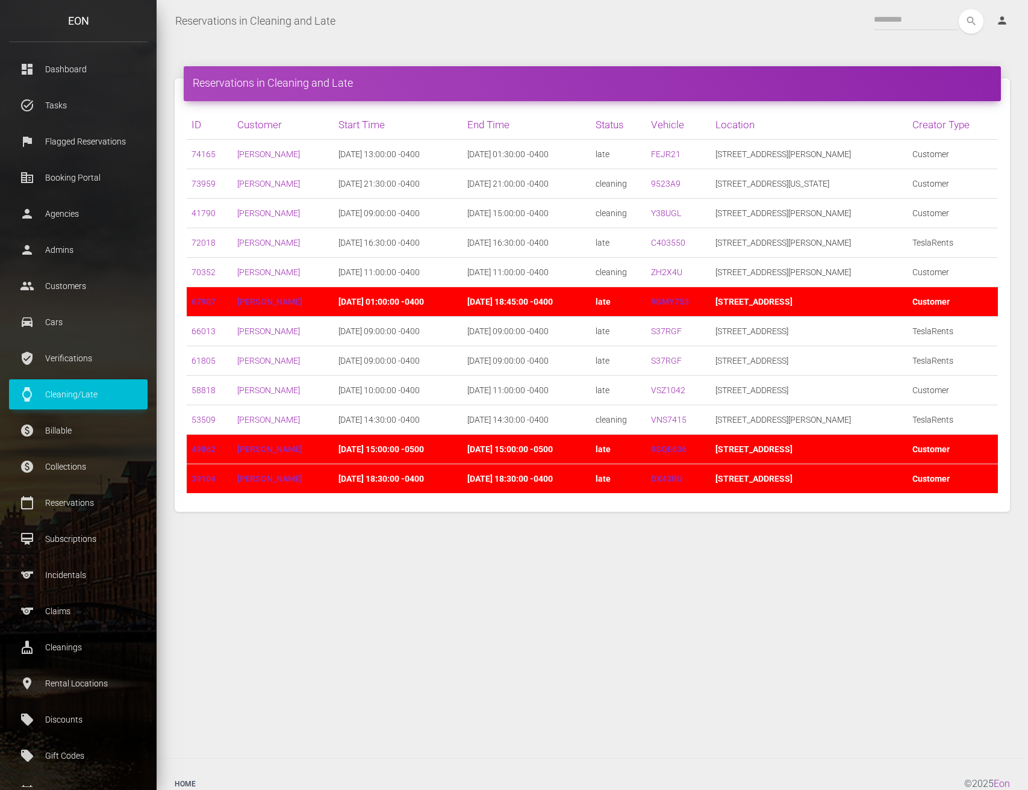 This screenshot has width=1028, height=790. I want to click on a: C403550, so click(668, 243).